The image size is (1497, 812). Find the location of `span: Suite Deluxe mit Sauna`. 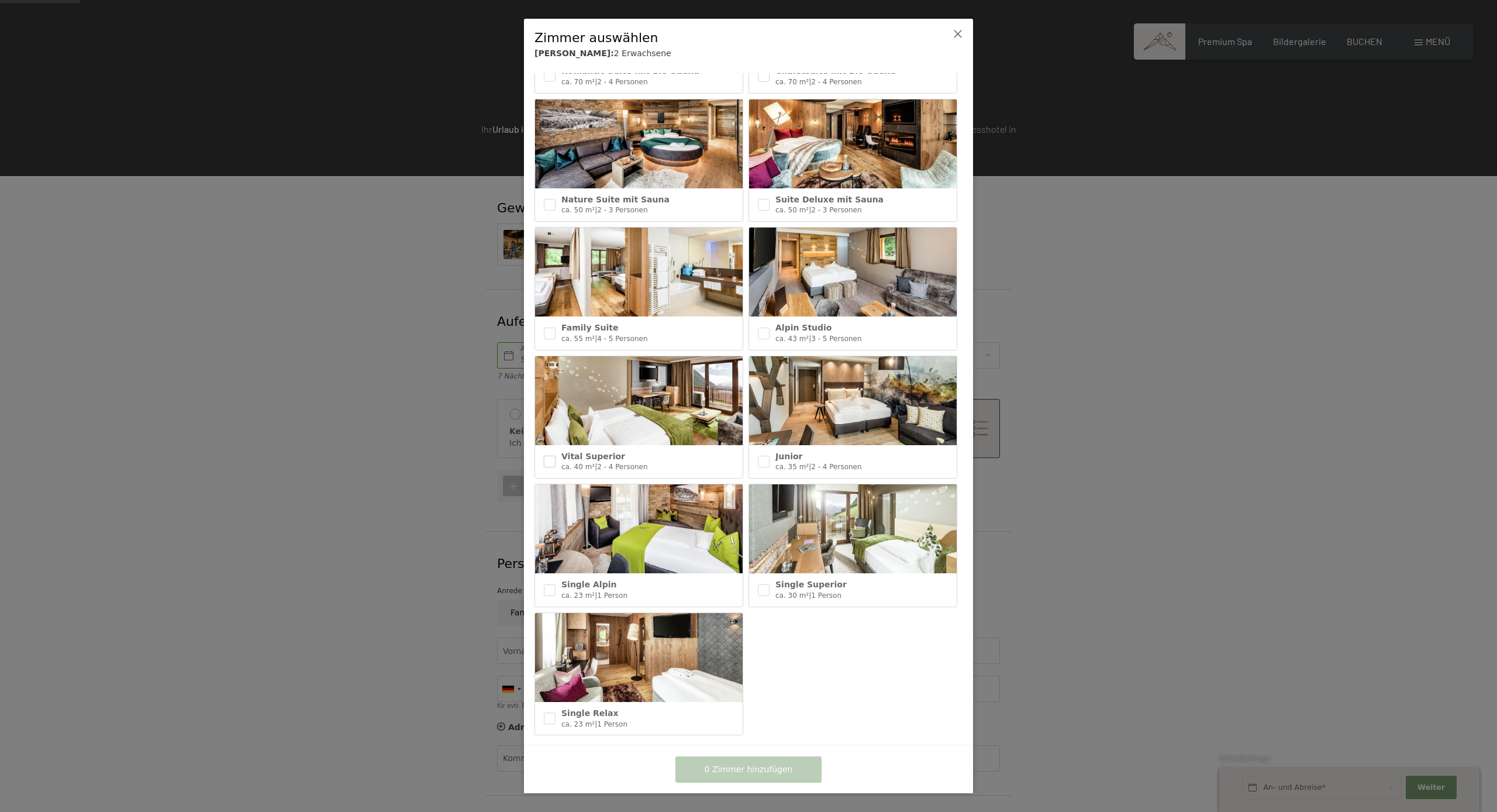

span: Suite Deluxe mit Sauna is located at coordinates (829, 200).